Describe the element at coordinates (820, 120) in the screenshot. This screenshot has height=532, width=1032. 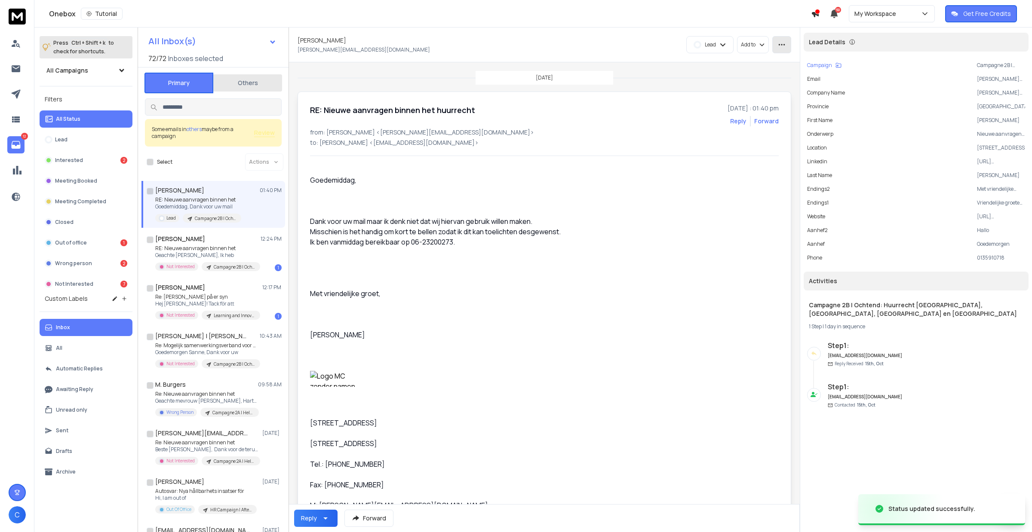
I see `p: First Name` at that location.